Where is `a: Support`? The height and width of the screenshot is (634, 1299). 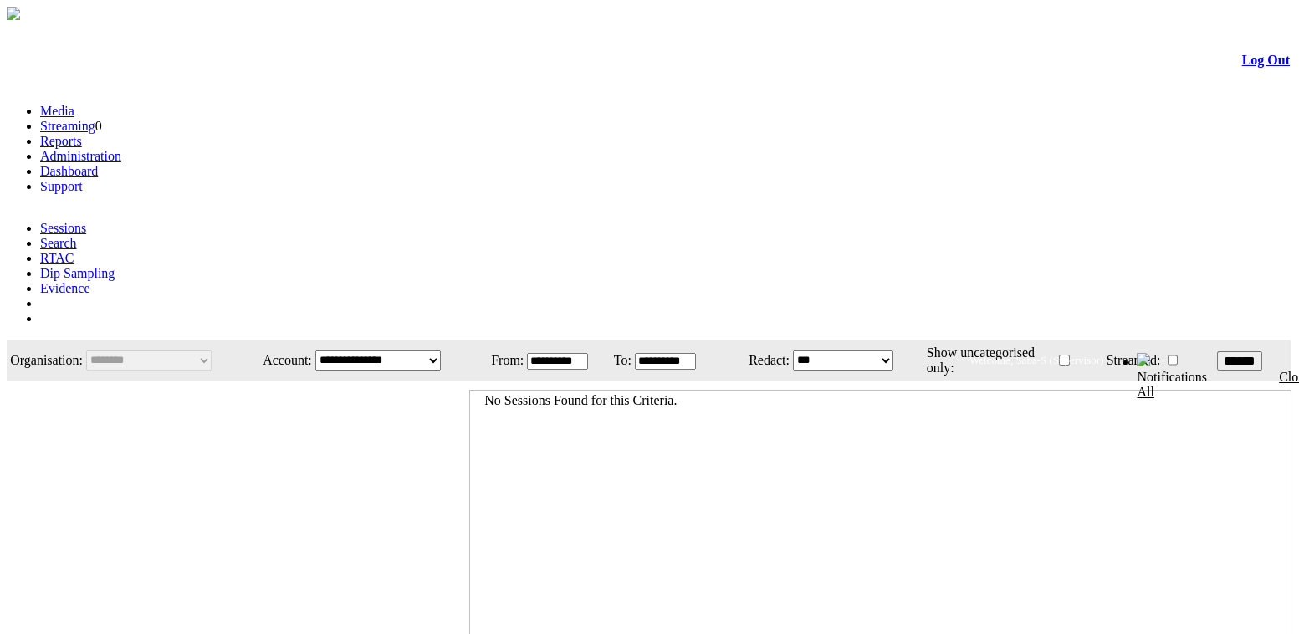
a: Support is located at coordinates (61, 186).